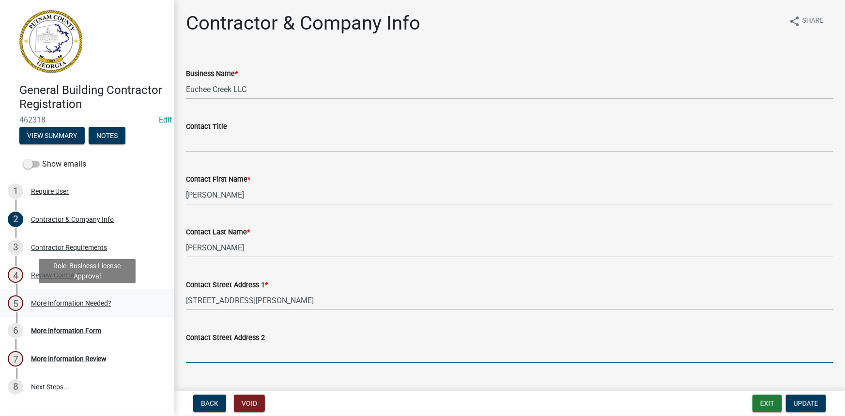  Describe the element at coordinates (227, 285) in the screenshot. I see `label: Contact Street Address 1` at that location.